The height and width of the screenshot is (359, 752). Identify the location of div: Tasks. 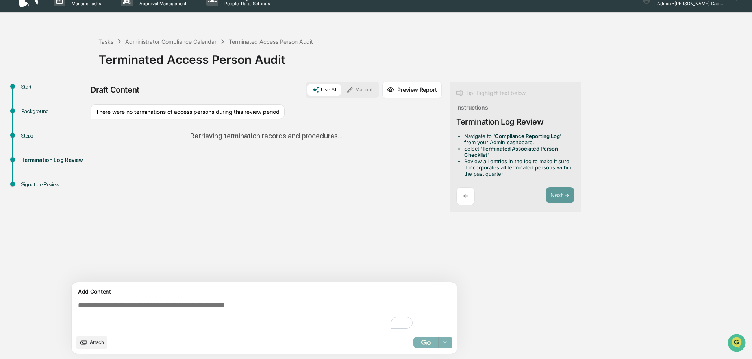
(106, 41).